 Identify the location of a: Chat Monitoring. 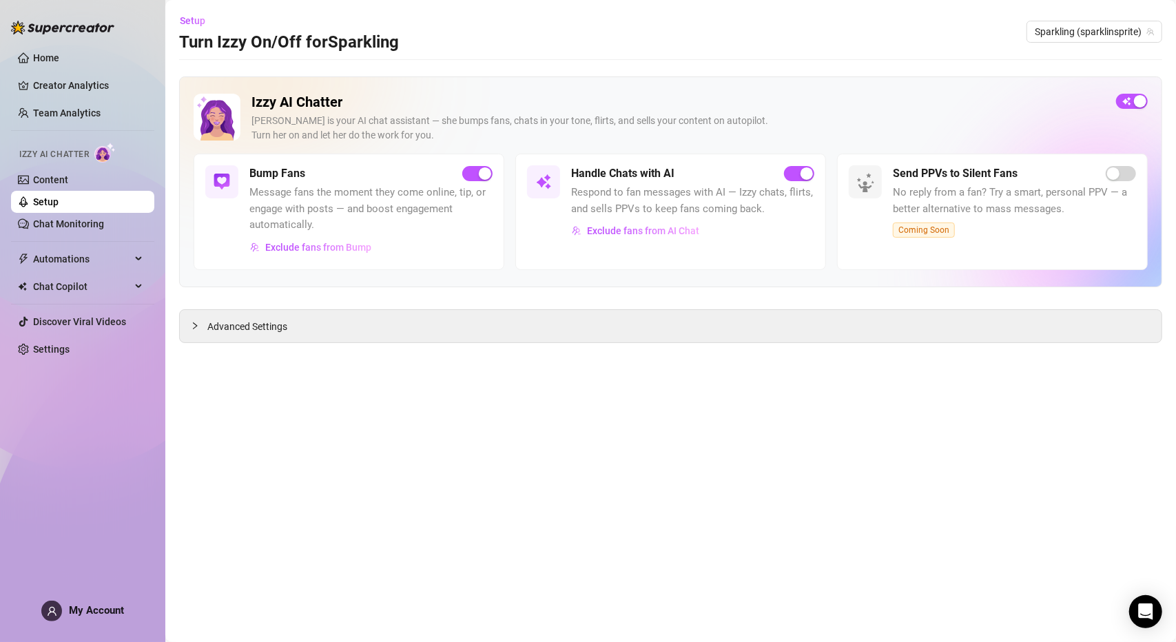
(68, 224).